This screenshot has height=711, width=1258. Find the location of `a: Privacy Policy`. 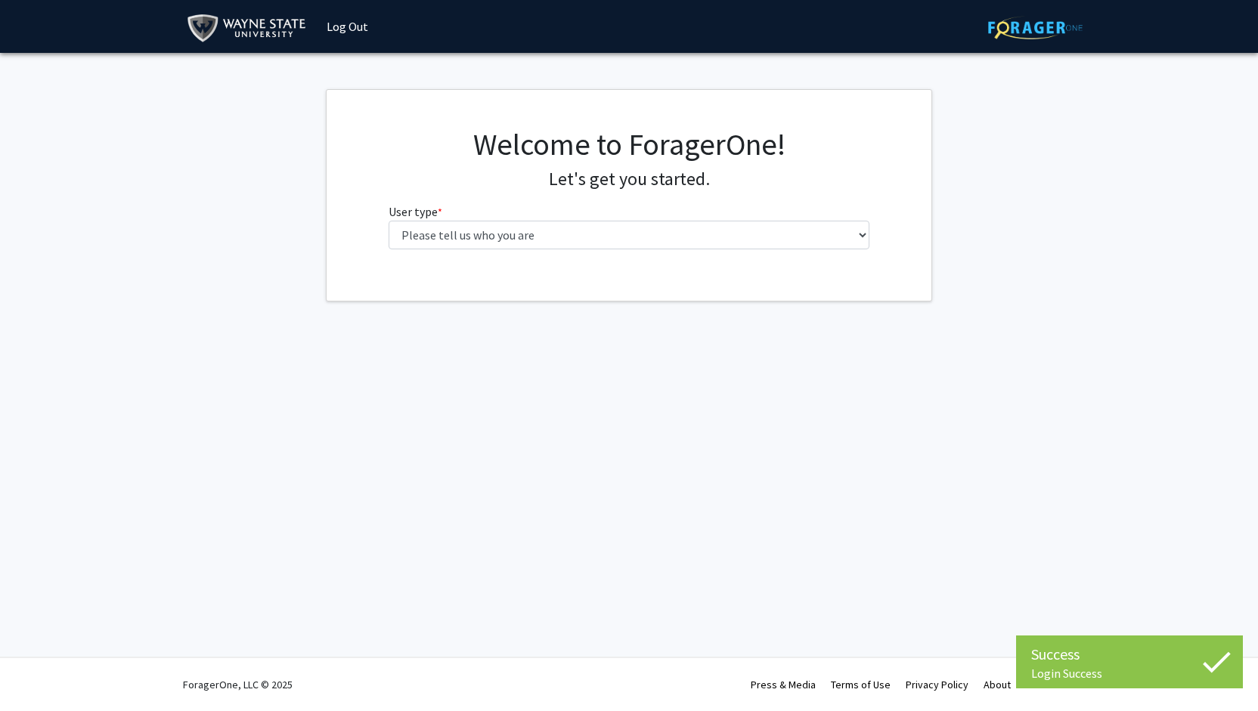

a: Privacy Policy is located at coordinates (937, 685).